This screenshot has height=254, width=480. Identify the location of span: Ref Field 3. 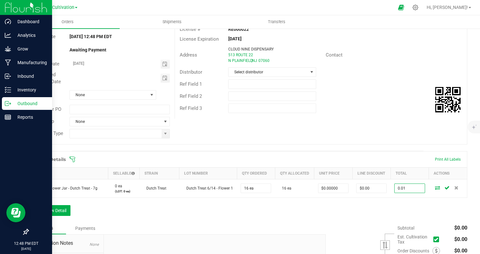
(191, 108).